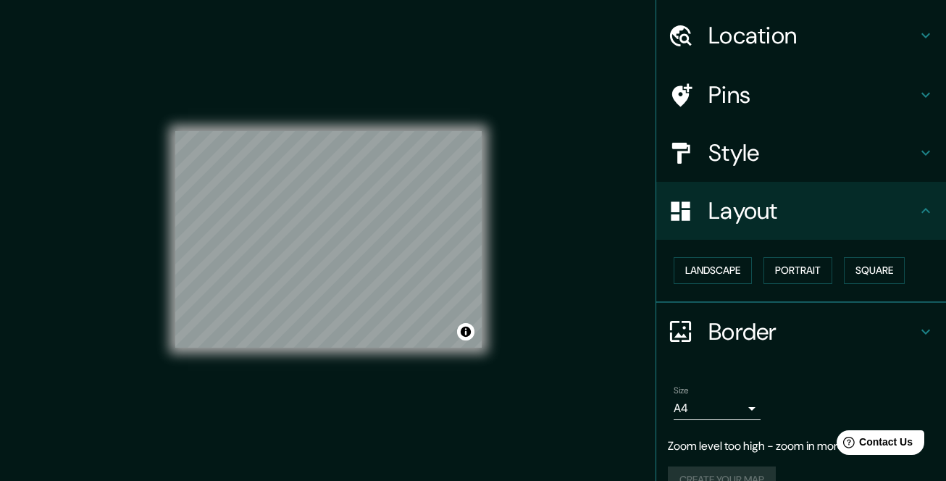 The image size is (946, 481). What do you see at coordinates (681, 390) in the screenshot?
I see `label: Size` at bounding box center [681, 390].